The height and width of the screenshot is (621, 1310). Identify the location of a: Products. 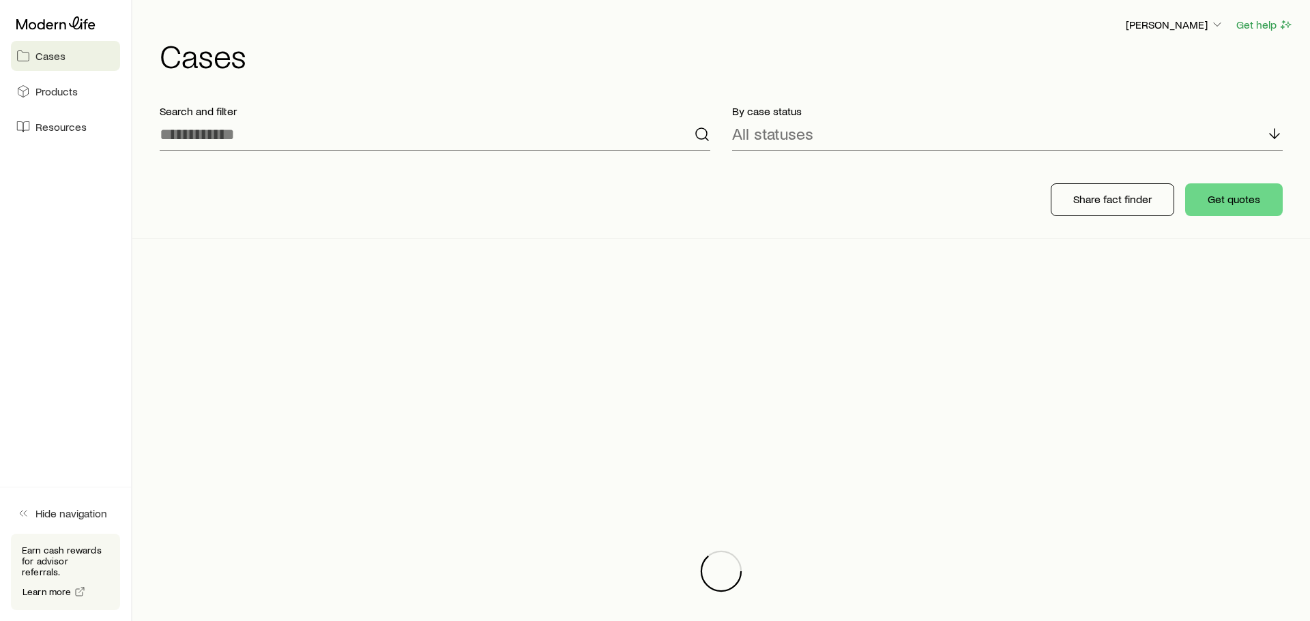
(65, 91).